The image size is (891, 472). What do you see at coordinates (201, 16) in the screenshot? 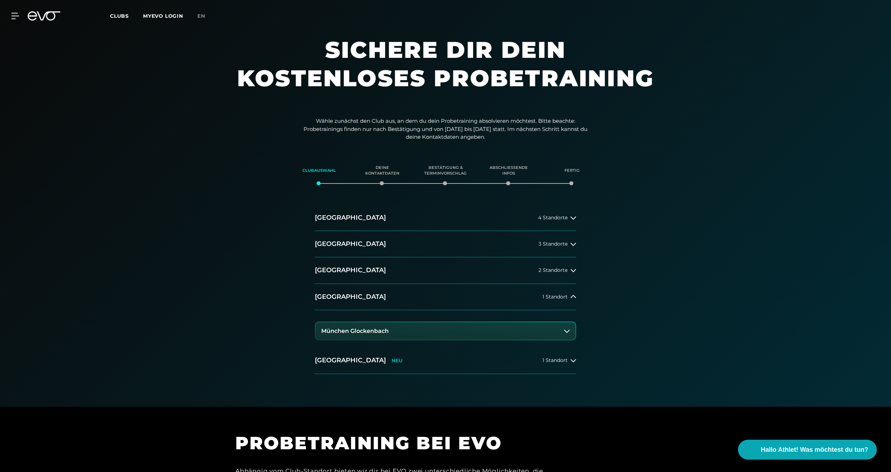
I see `span: en` at bounding box center [201, 16].